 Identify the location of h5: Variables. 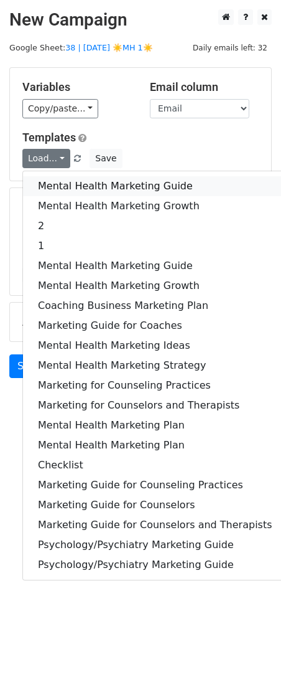
(77, 87).